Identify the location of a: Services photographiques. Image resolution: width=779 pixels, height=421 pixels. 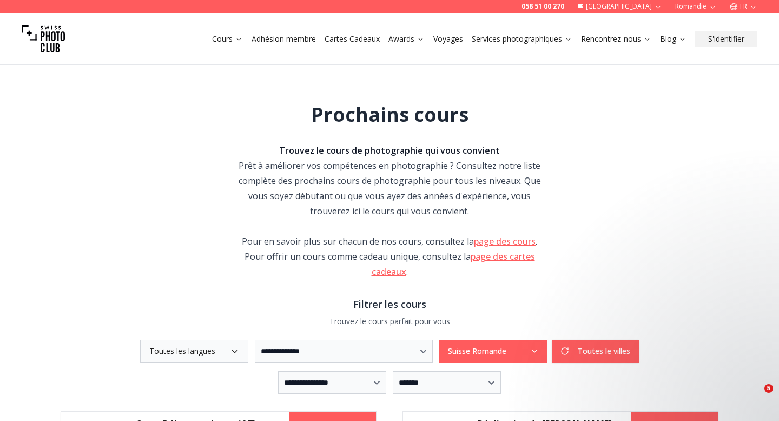
(522, 39).